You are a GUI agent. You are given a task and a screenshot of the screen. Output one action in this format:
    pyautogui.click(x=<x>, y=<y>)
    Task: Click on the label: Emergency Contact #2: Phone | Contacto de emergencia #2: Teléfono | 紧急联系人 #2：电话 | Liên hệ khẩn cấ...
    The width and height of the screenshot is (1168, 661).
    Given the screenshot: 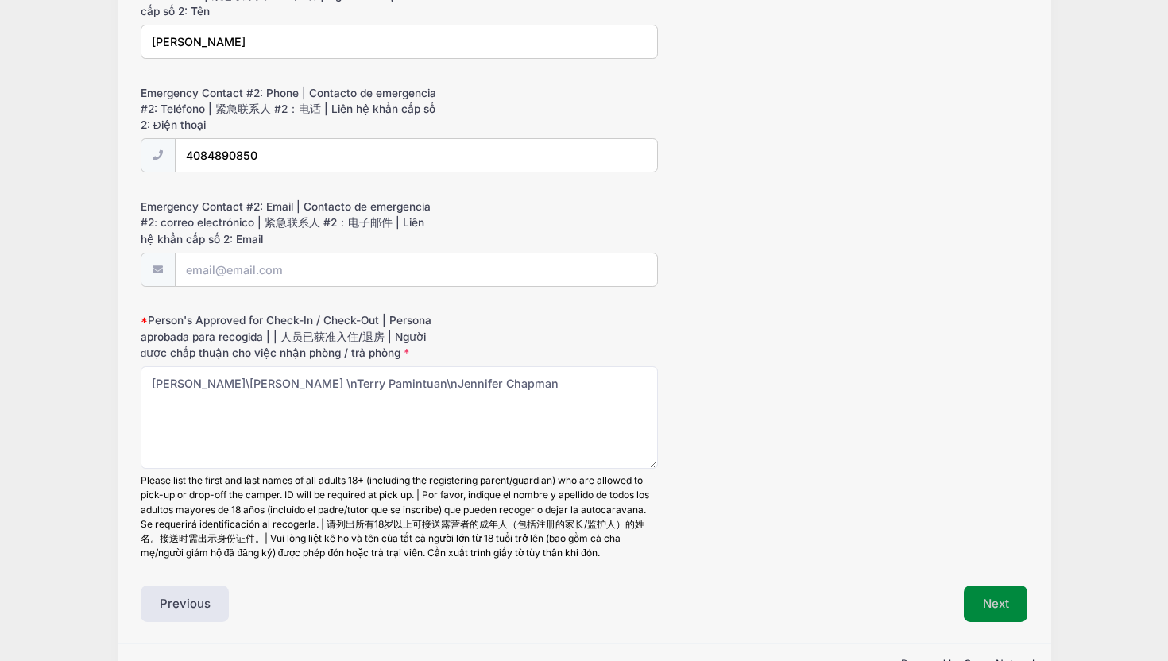 What is the action you would take?
    pyautogui.click(x=288, y=109)
    